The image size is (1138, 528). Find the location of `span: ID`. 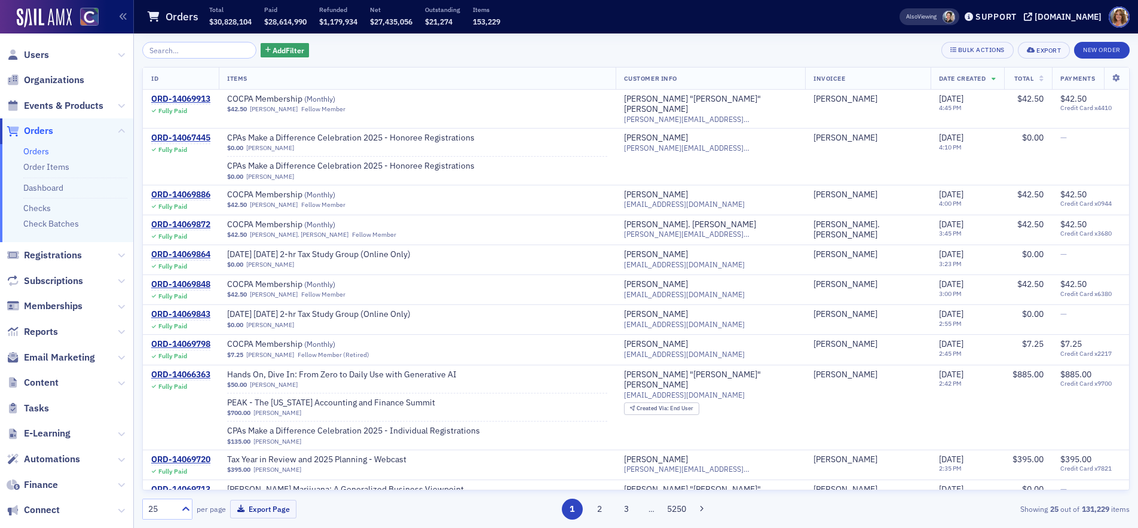

span: ID is located at coordinates (155, 78).